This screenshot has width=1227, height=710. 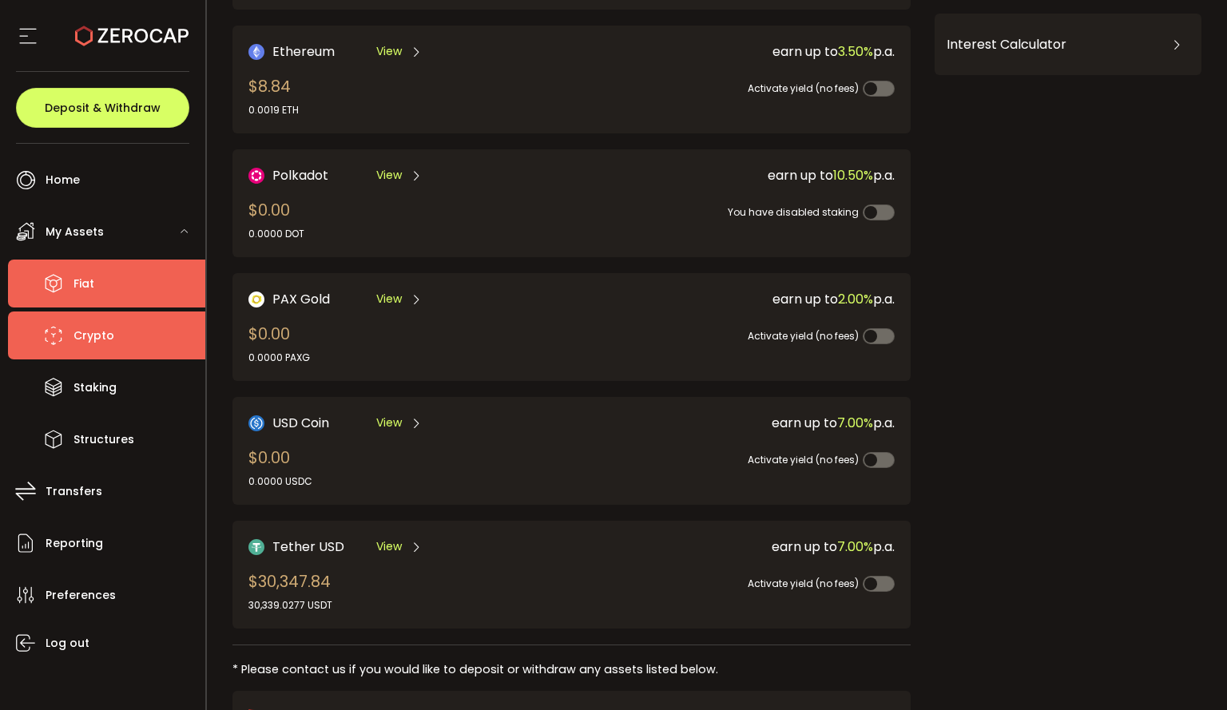 What do you see at coordinates (102, 108) in the screenshot?
I see `button: Deposit & Withdraw` at bounding box center [102, 108].